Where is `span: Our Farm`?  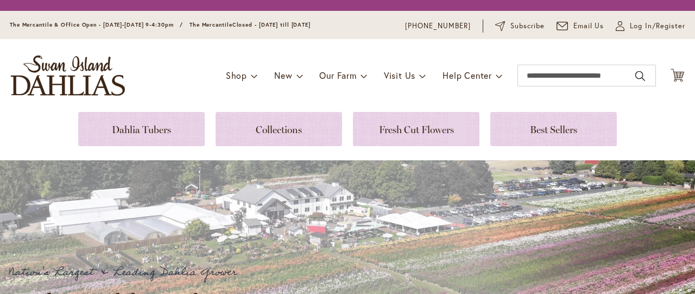 span: Our Farm is located at coordinates (338, 75).